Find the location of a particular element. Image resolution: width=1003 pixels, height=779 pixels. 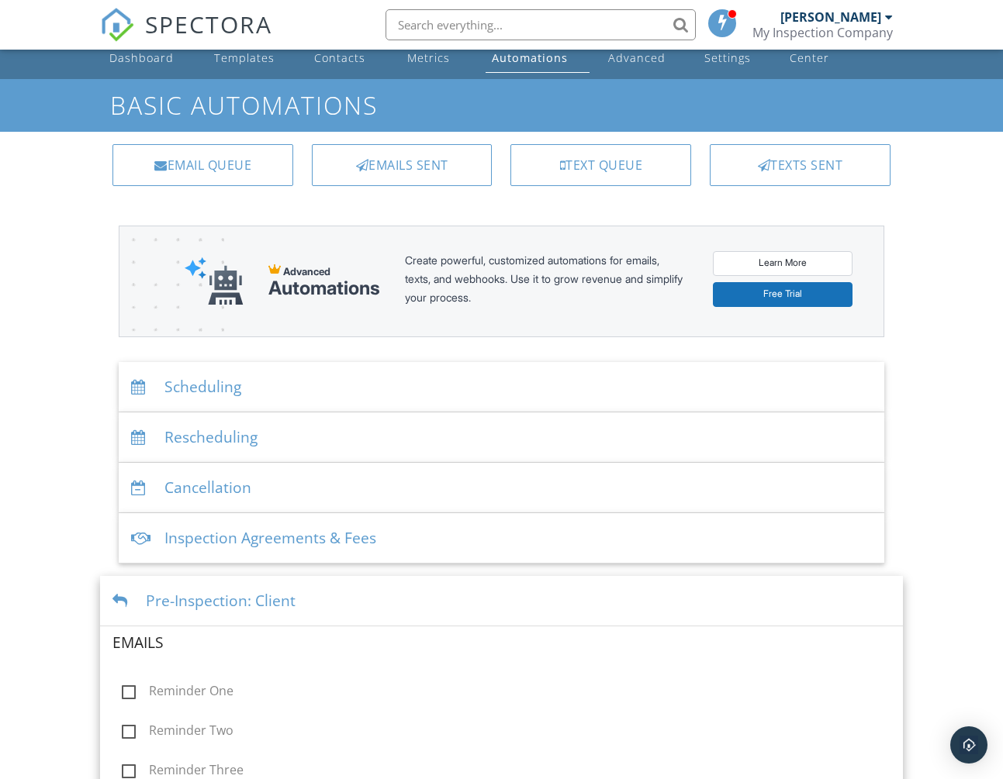

div: Open Intercom Messenger is located at coordinates (969, 745).